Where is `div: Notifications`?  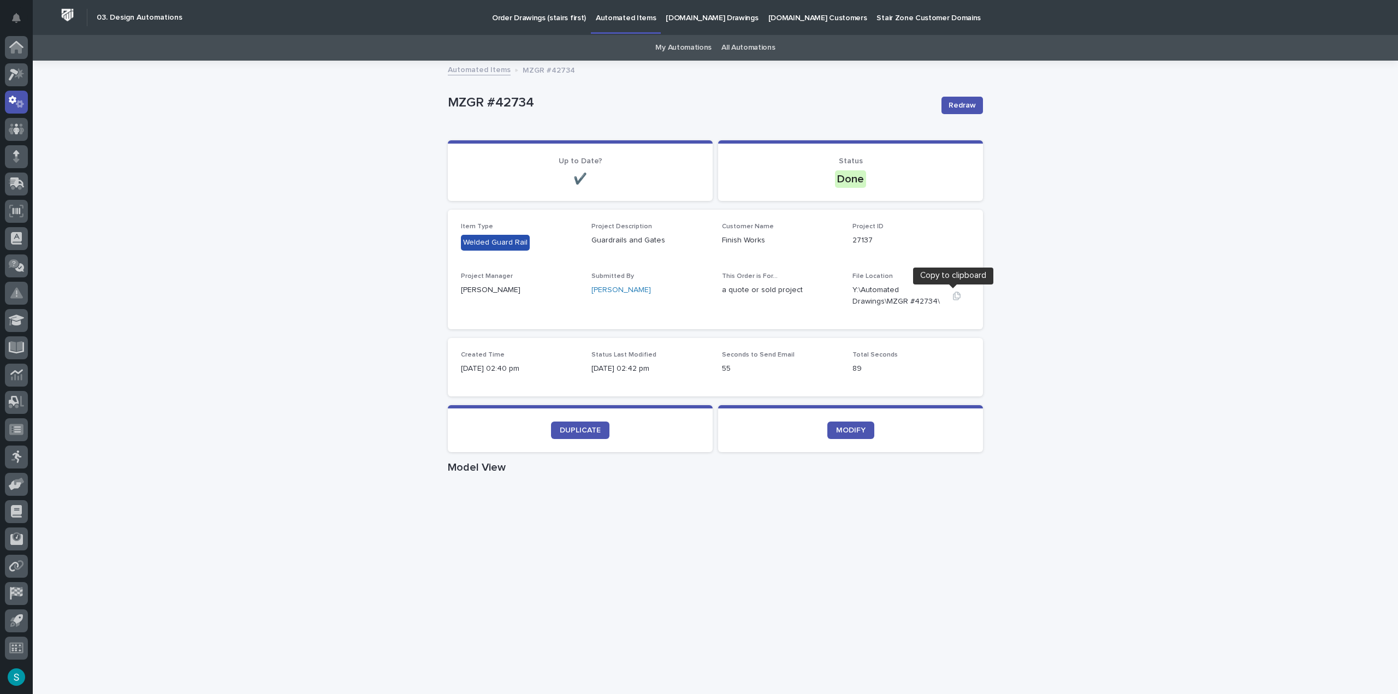
div: Notifications is located at coordinates (21, 22).